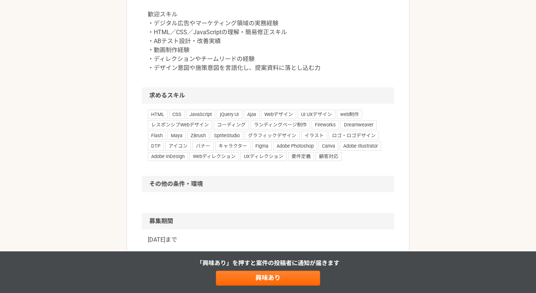 Image resolution: width=536 pixels, height=293 pixels. What do you see at coordinates (328, 146) in the screenshot?
I see `span: Canva` at bounding box center [328, 146].